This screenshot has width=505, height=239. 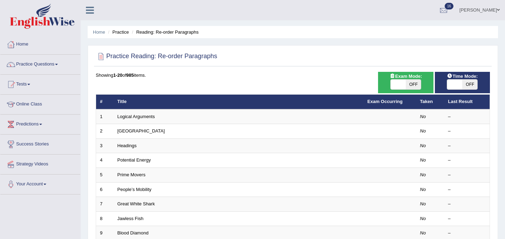 I want to click on a: Online Class, so click(x=40, y=103).